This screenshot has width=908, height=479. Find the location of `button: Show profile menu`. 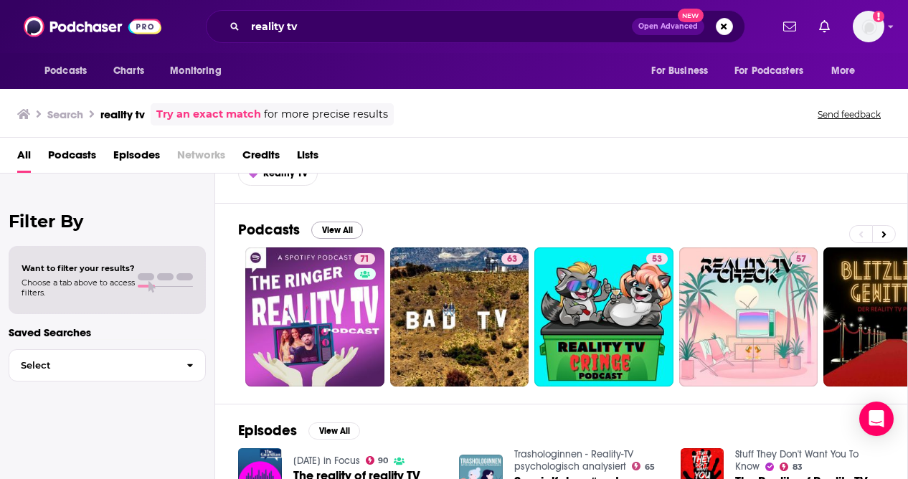

button: Show profile menu is located at coordinates (869, 27).